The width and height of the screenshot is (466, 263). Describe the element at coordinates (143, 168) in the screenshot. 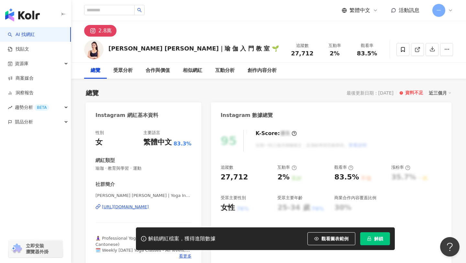

I see `span: 瑜珈 · 教育與學習 · 運動` at that location.